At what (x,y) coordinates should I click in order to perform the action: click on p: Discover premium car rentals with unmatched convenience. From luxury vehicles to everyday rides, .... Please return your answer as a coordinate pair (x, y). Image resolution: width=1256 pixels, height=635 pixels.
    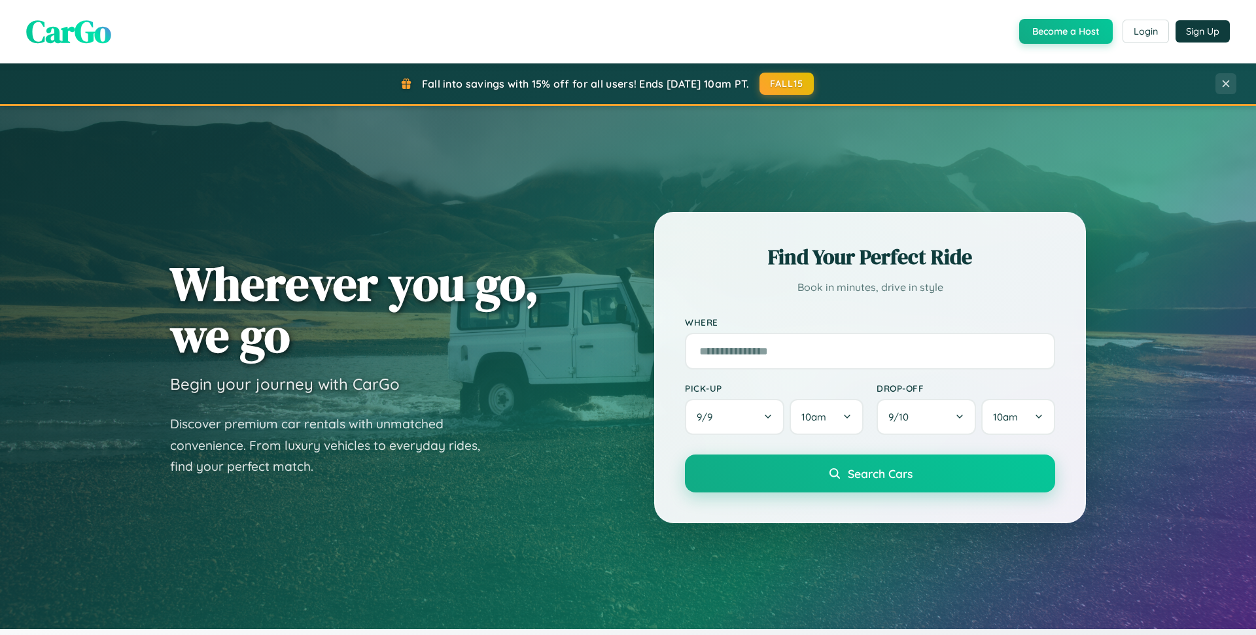
    Looking at the image, I should click on (334, 445).